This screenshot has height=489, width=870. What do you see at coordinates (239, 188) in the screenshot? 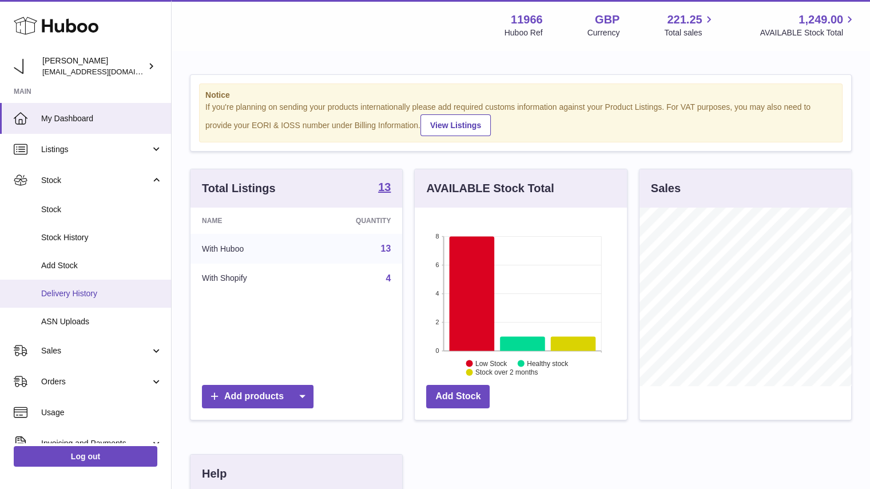
I see `h3: Total Listings` at bounding box center [239, 188].